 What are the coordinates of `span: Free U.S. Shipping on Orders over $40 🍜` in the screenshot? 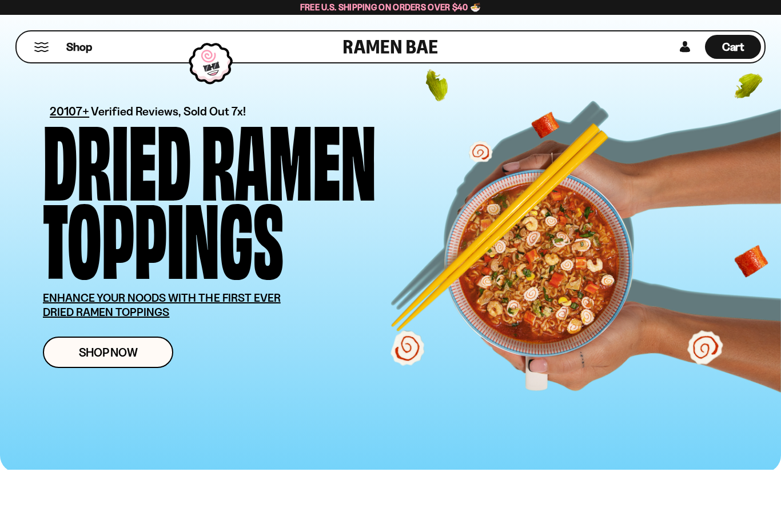 It's located at (391, 7).